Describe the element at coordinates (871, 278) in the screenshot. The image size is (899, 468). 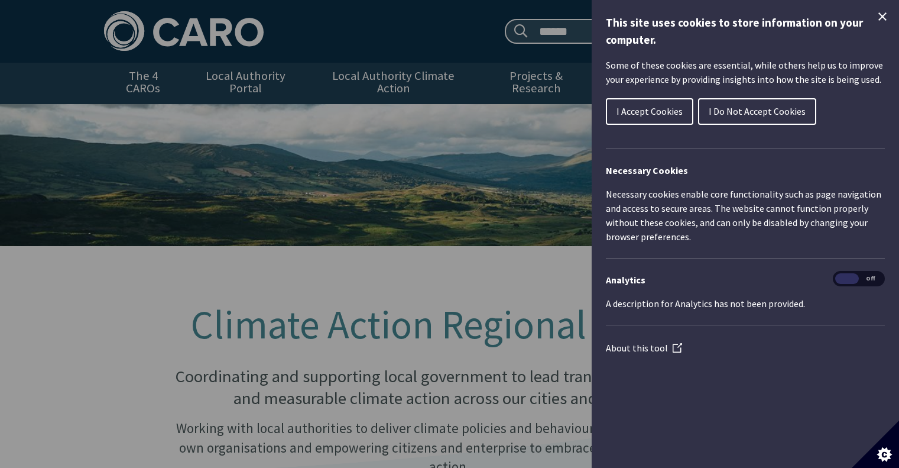
I see `span: Off` at that location.